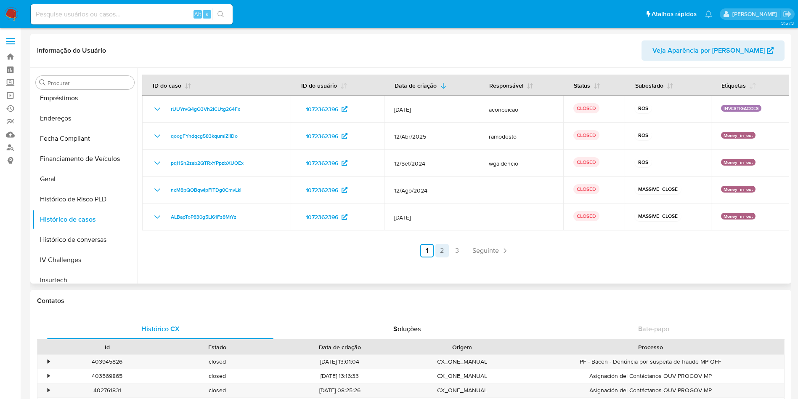 Image resolution: width=798 pixels, height=399 pixels. Describe the element at coordinates (160, 328) in the screenshot. I see `span: Histórico CX` at that location.